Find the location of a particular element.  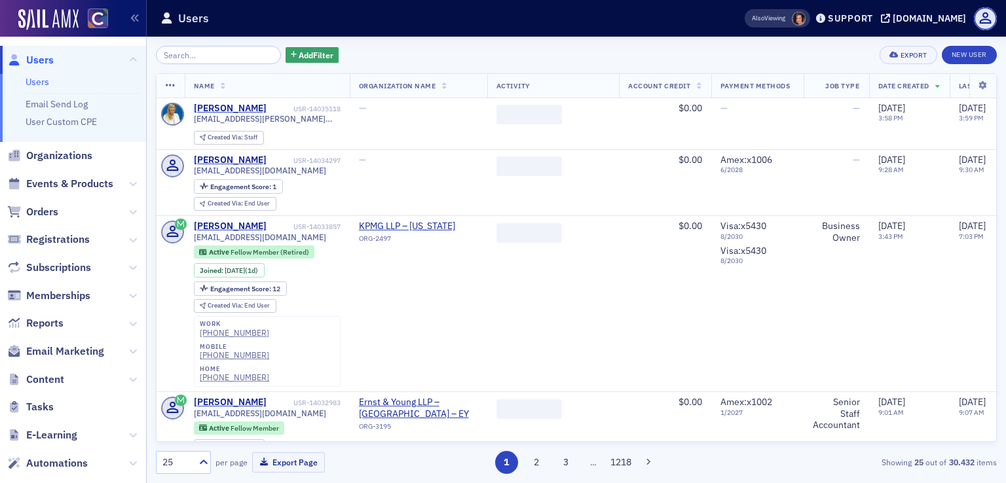

span: Job Type is located at coordinates (842, 86).